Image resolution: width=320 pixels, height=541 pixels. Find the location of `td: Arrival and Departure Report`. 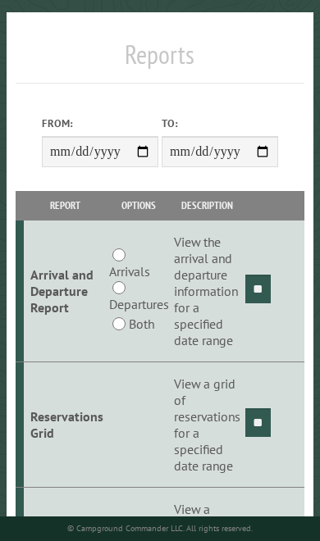

td: Arrival and Departure Report is located at coordinates (65, 291).